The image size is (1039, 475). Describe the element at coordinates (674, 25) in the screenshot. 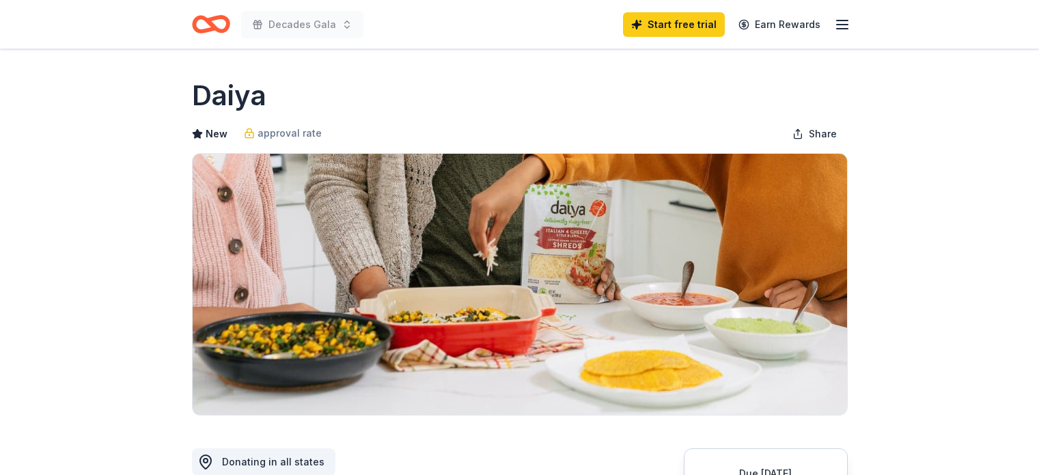

I see `a: Start free trial` at that location.